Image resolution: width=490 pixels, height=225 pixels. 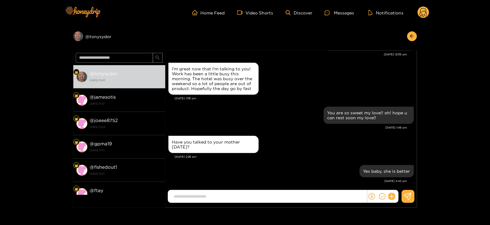 What do you see at coordinates (103, 97) in the screenshot?
I see `strong: @ jamesotis` at bounding box center [103, 97].